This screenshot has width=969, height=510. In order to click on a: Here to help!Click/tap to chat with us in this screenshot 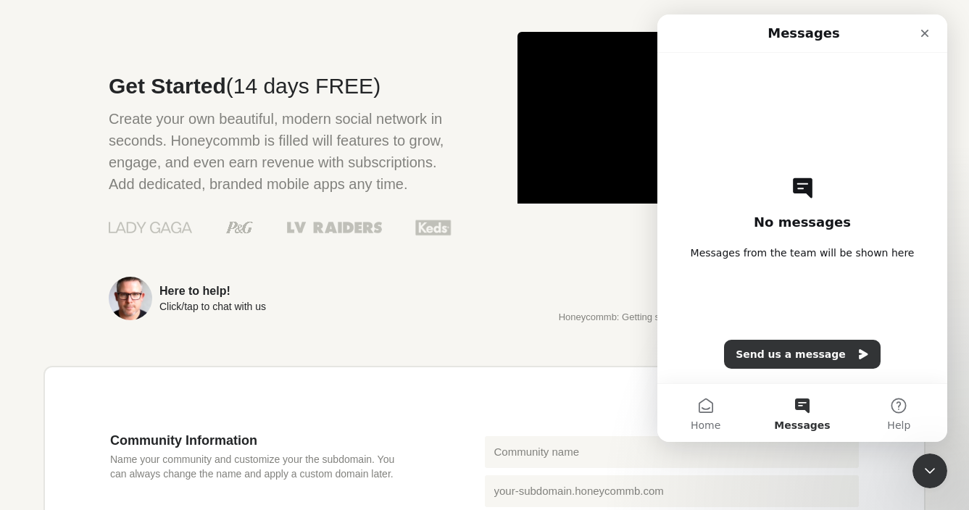, I will do `click(280, 299)`.